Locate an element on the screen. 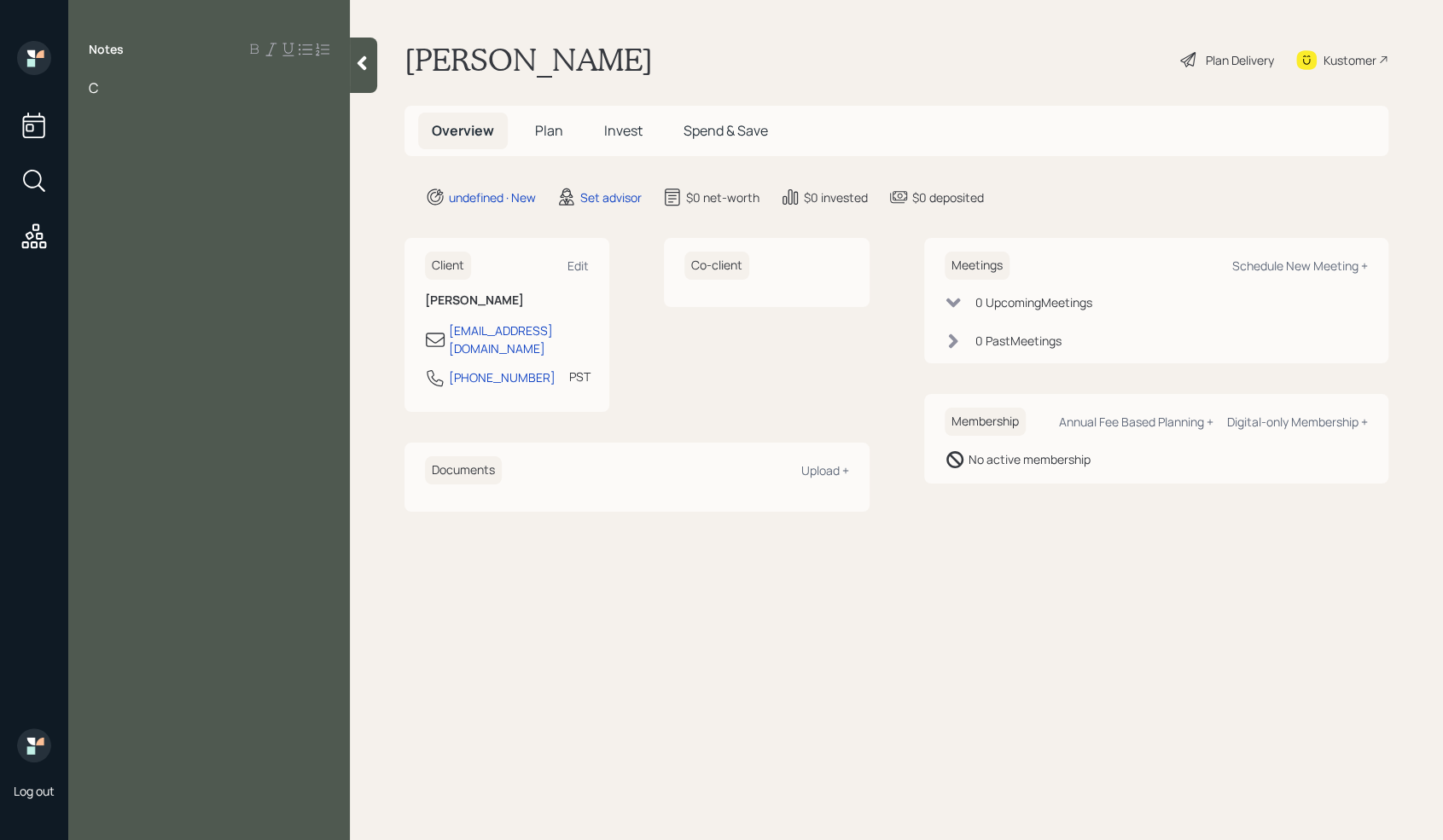 This screenshot has width=1443, height=840. h6: Client is located at coordinates (448, 266).